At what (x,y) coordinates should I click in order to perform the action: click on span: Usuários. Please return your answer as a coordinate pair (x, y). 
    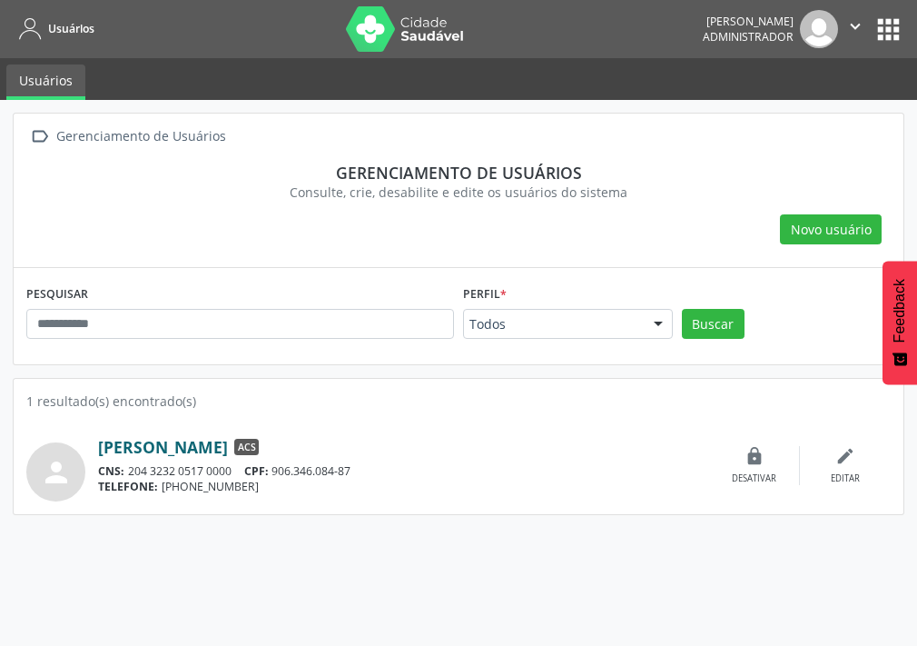
    Looking at the image, I should click on (71, 28).